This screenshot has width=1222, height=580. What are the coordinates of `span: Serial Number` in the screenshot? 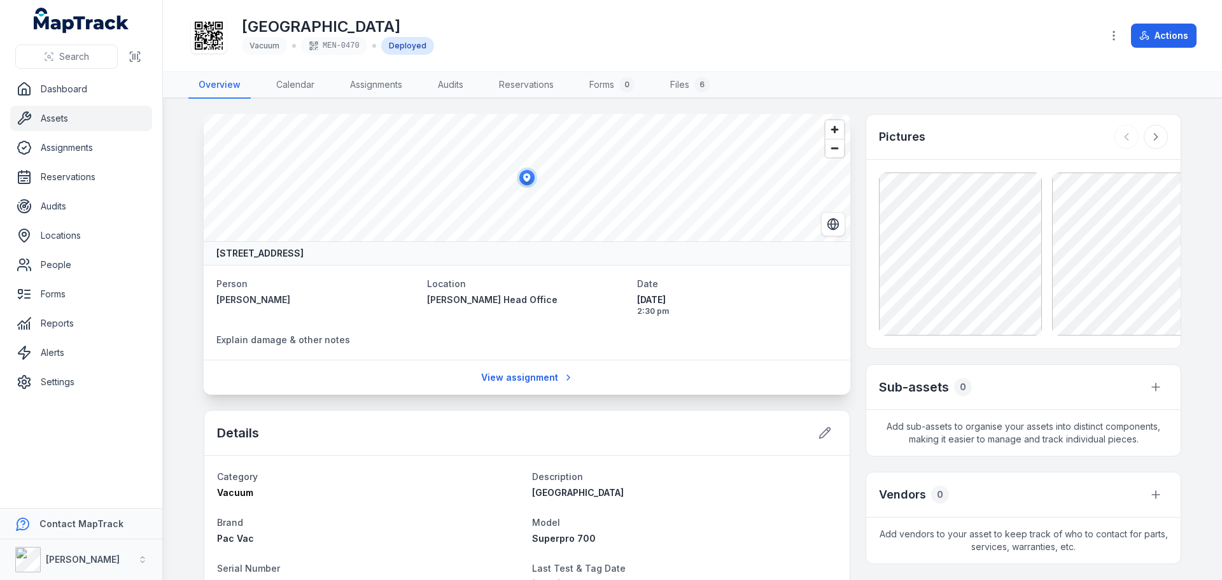 It's located at (248, 568).